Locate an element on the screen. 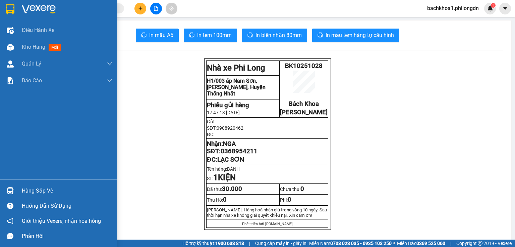  button: printerIn mẫu tem hàng tự cấu hình is located at coordinates (356, 35).